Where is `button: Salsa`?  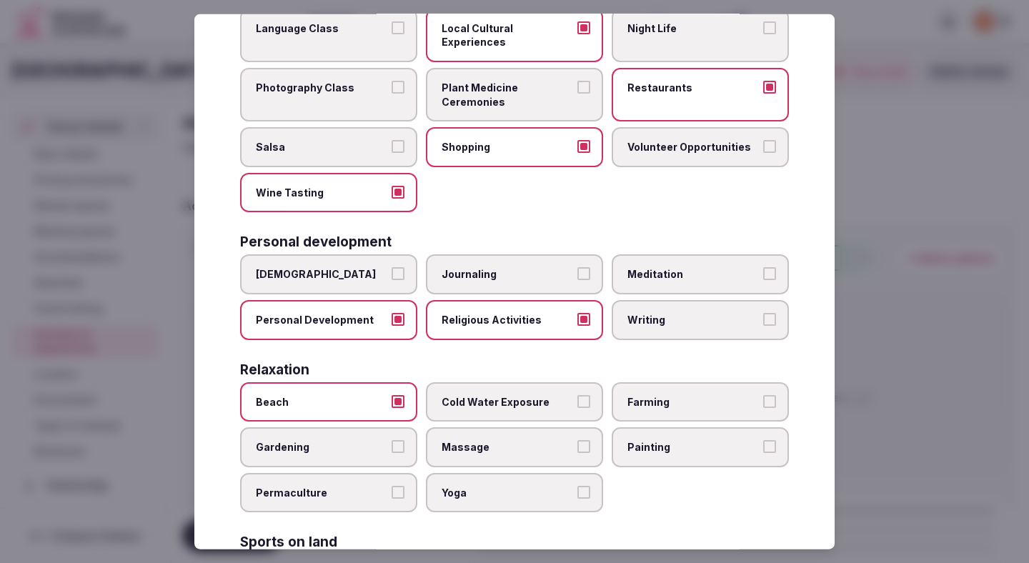 button: Salsa is located at coordinates (398, 147).